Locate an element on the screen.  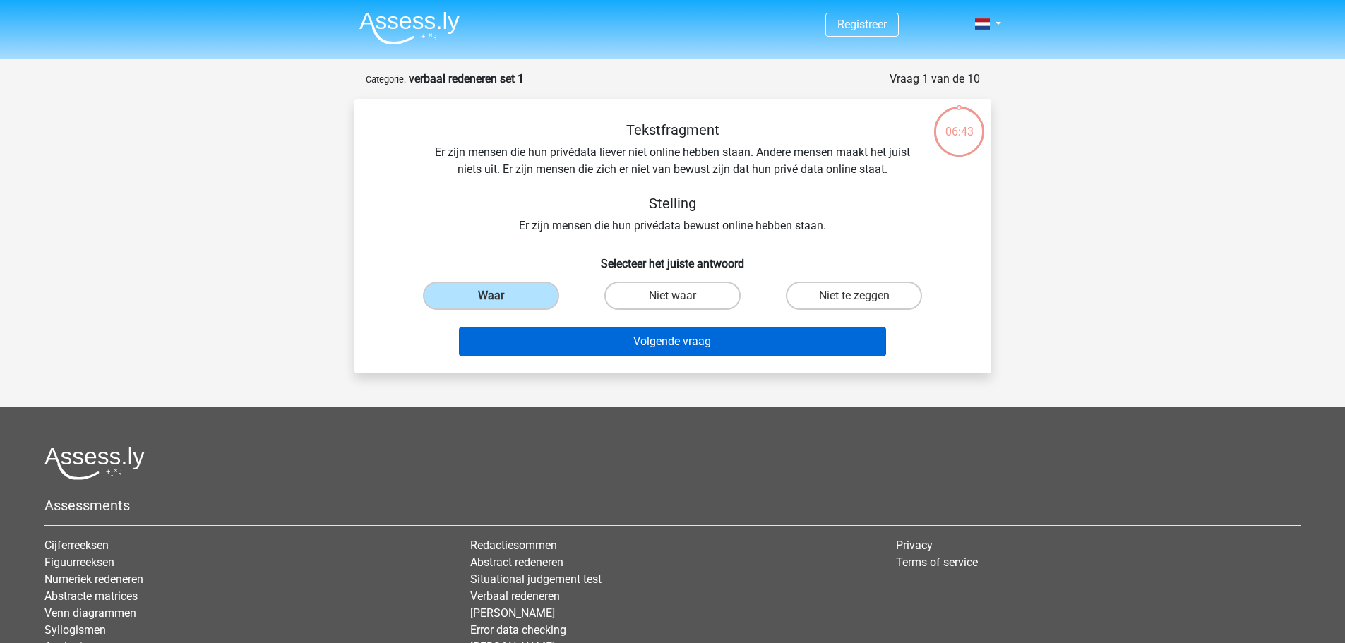
small: Categorie: is located at coordinates (385, 79).